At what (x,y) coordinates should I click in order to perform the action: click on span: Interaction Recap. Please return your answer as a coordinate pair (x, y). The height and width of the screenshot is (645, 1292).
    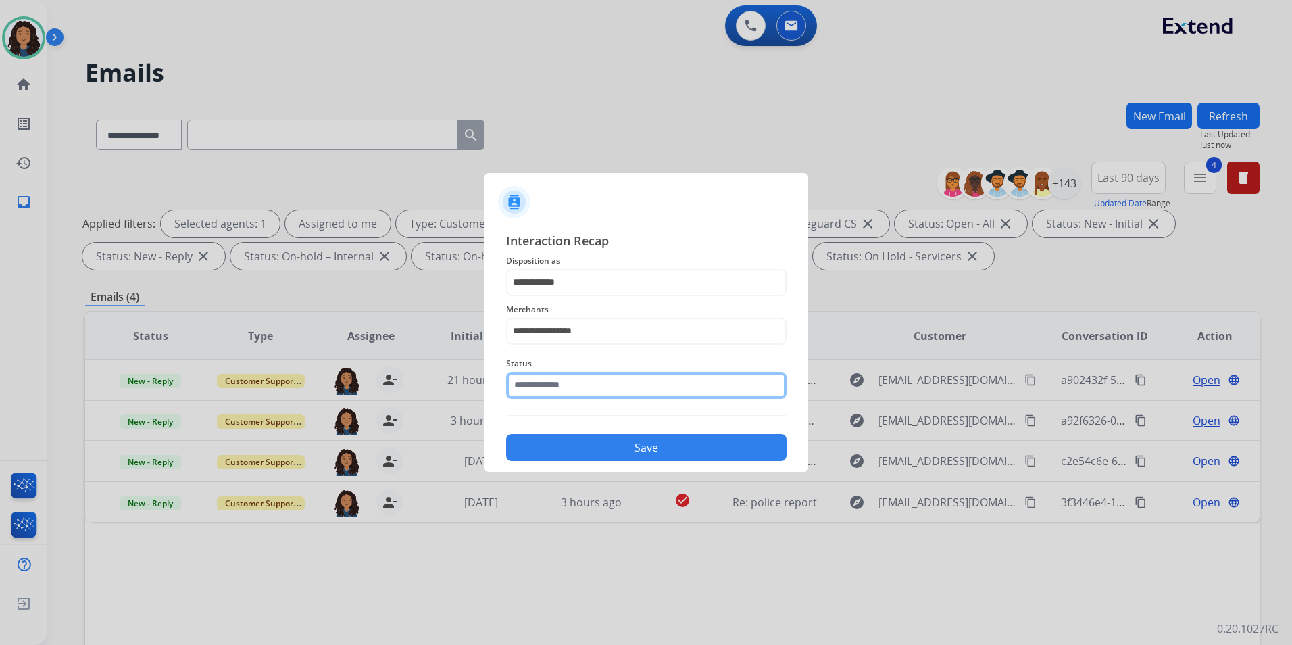
    Looking at the image, I should click on (646, 242).